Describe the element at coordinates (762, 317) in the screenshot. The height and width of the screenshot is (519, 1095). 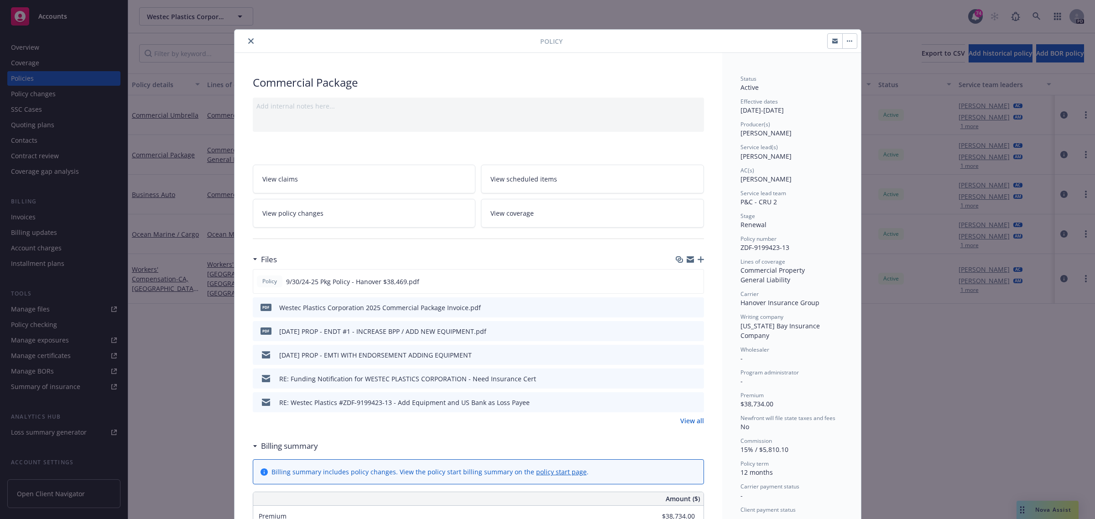
I see `span: Writing company` at that location.